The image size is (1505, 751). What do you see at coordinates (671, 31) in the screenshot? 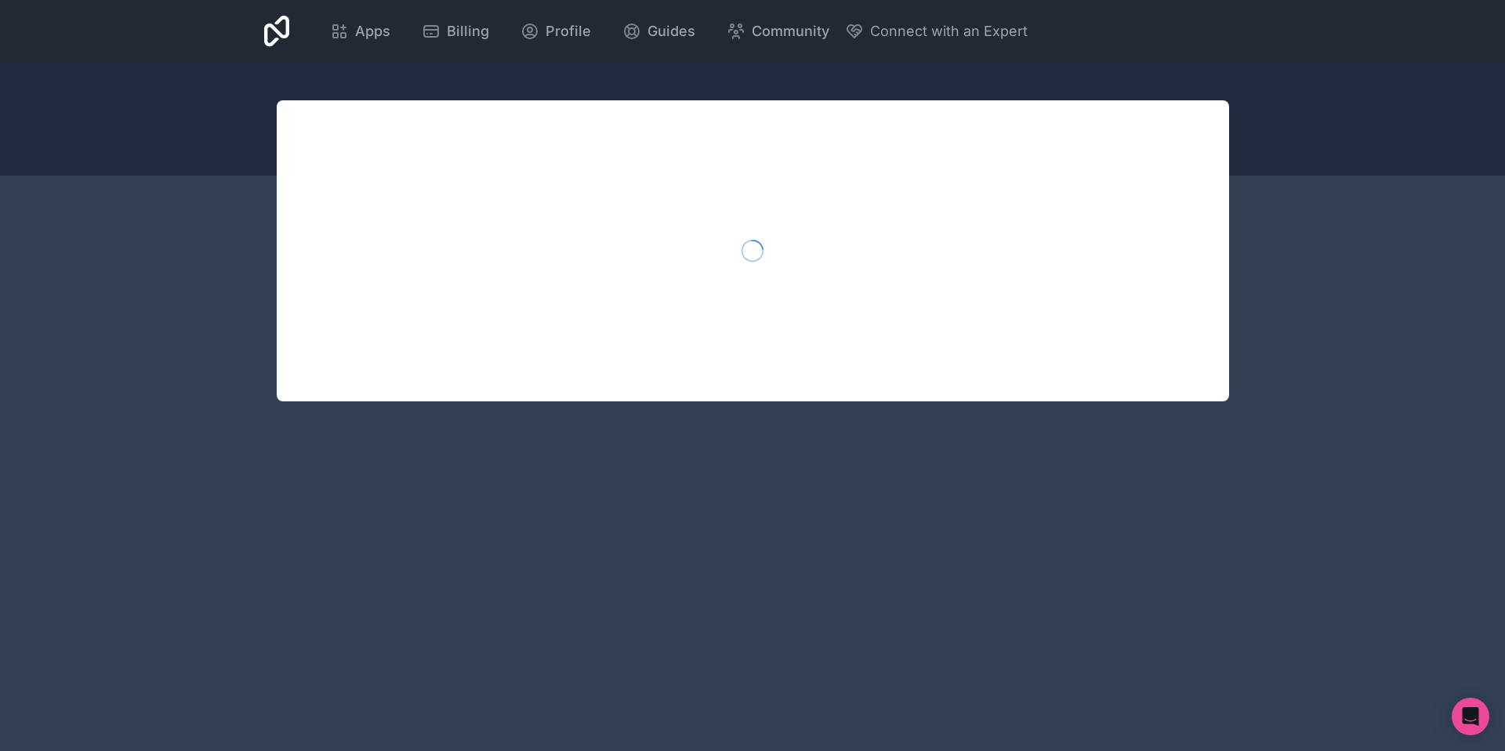
I see `span: Guides` at bounding box center [671, 31].